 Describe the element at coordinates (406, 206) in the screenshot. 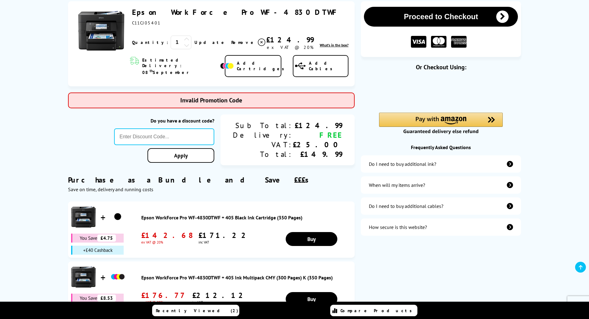

I see `div: Do I need to buy additional cables?` at that location.